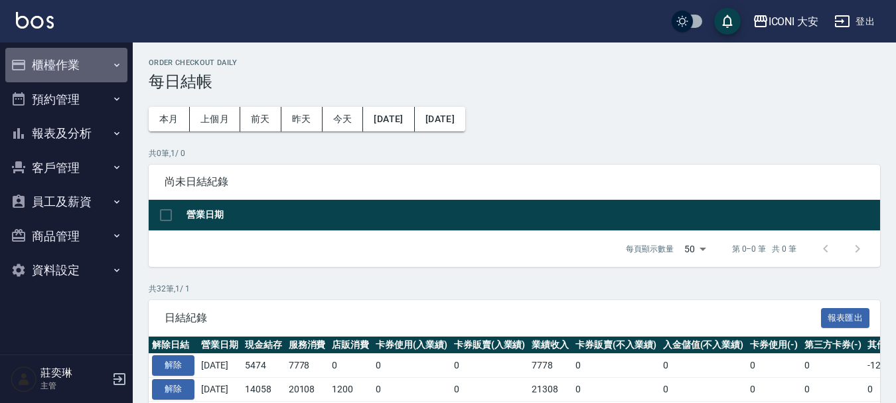 The height and width of the screenshot is (403, 896). Describe the element at coordinates (514, 153) in the screenshot. I see `p: 共 0 筆, 1 / 0` at that location.